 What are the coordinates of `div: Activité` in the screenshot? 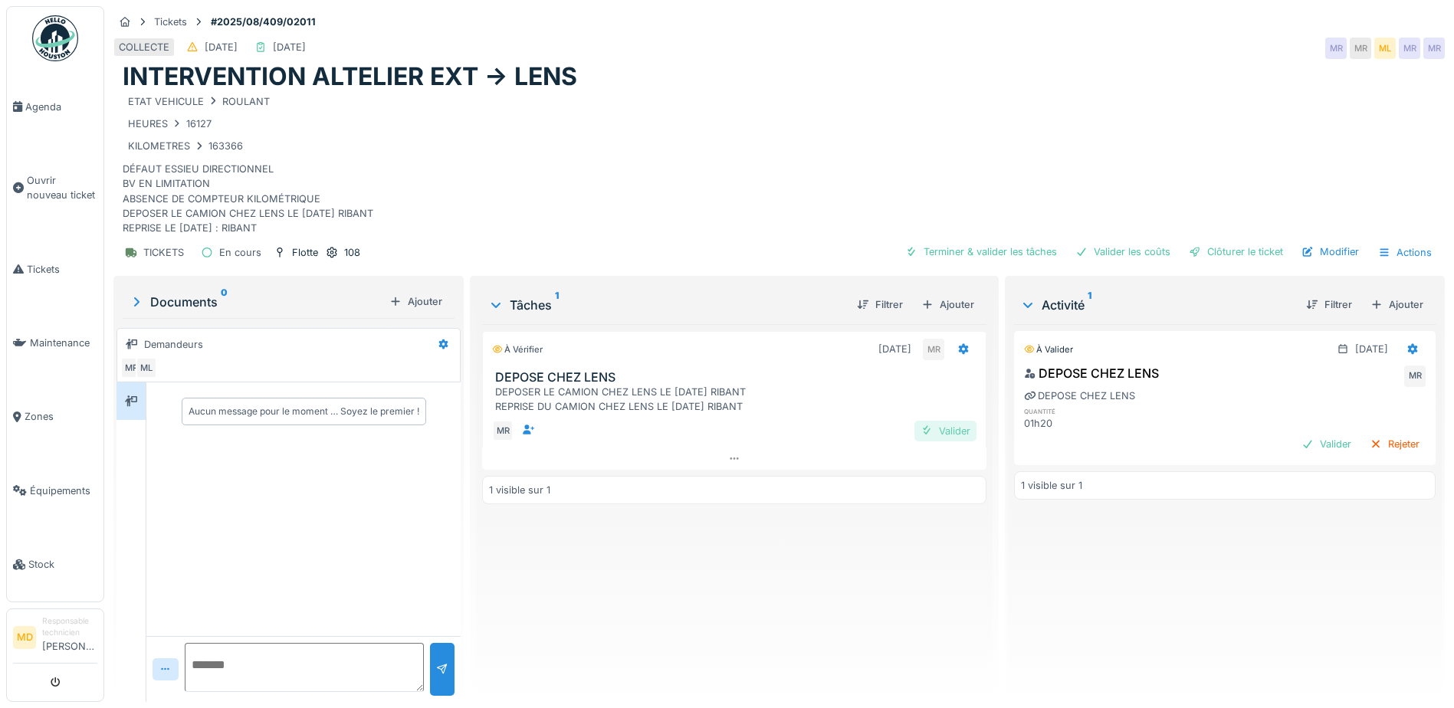 It's located at (1156, 305).